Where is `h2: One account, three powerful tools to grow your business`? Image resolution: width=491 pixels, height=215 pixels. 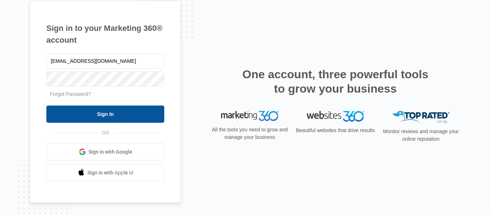 h2: One account, three powerful tools to grow your business is located at coordinates (335, 82).